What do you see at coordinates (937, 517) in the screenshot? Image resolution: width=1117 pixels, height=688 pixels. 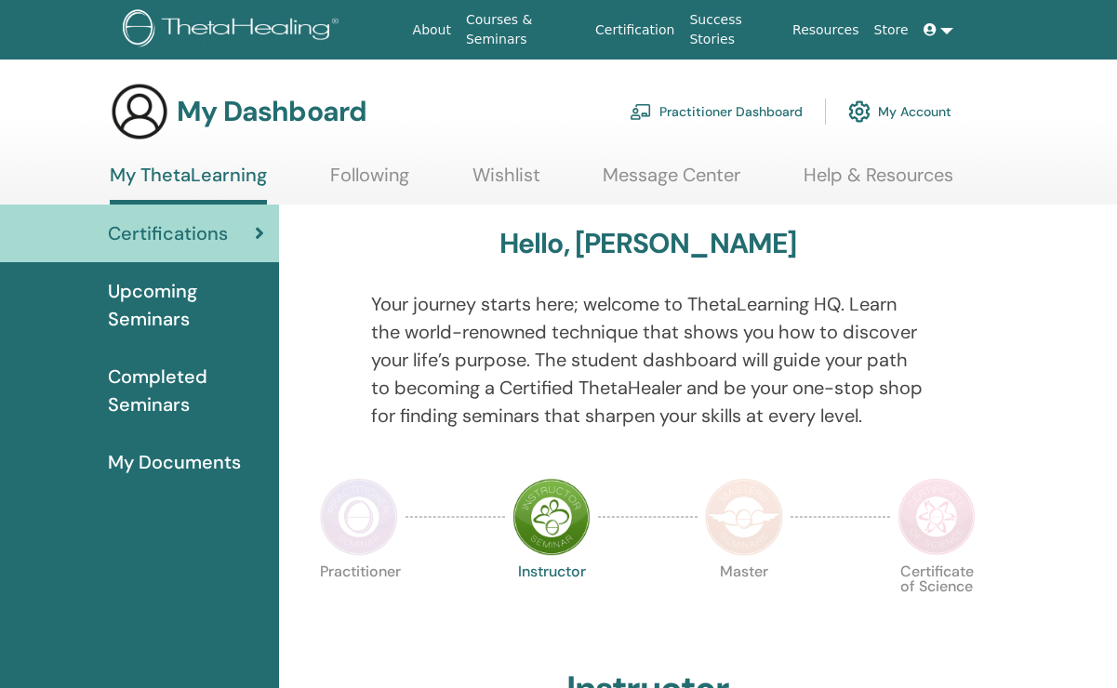 I see `img: Certificate of Science` at bounding box center [937, 517].